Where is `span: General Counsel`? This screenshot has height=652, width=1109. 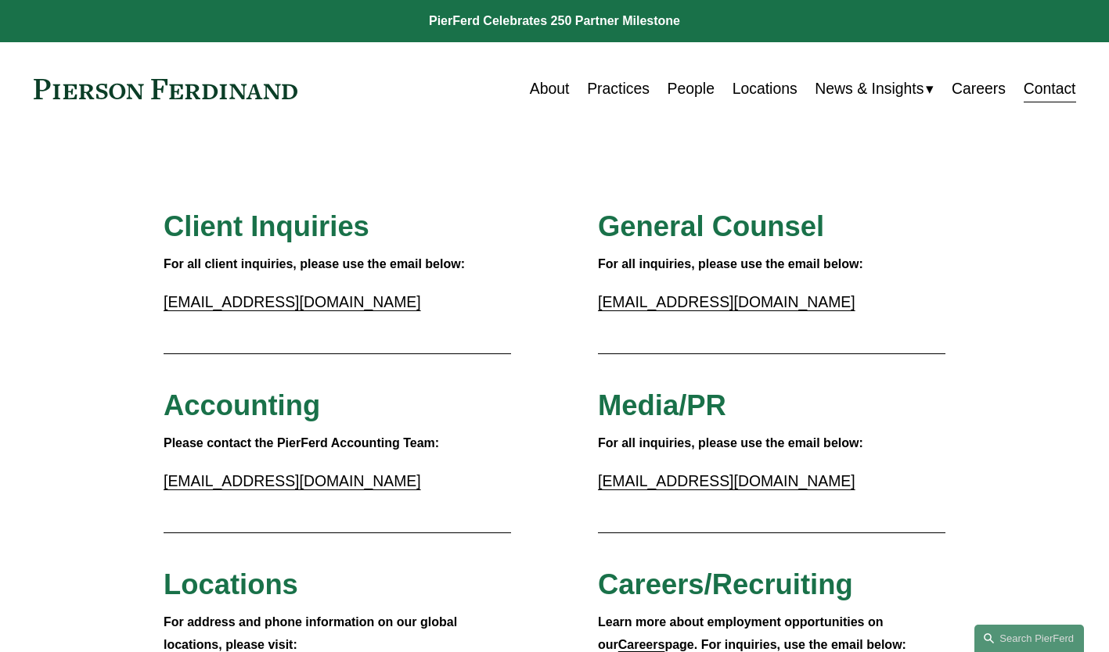 span: General Counsel is located at coordinates (710, 226).